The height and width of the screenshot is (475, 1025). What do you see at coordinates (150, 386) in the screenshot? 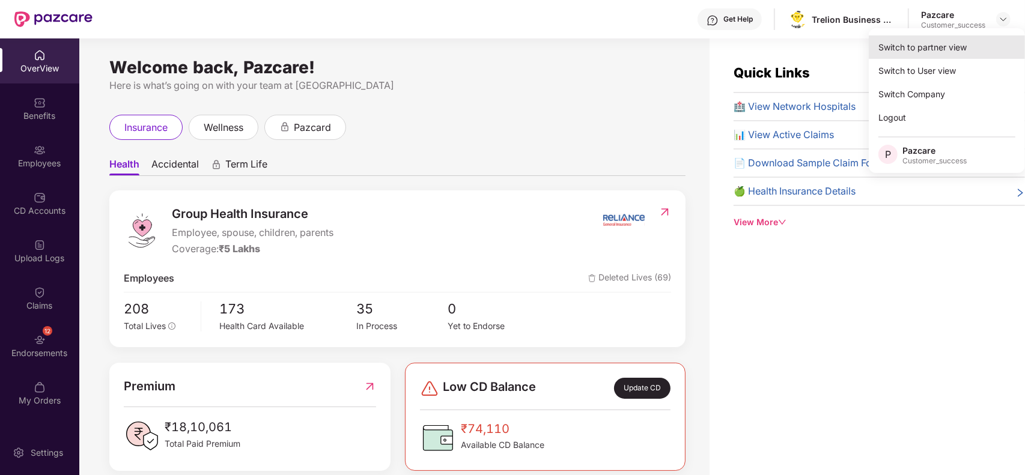
I see `span: Premium` at bounding box center [150, 386].